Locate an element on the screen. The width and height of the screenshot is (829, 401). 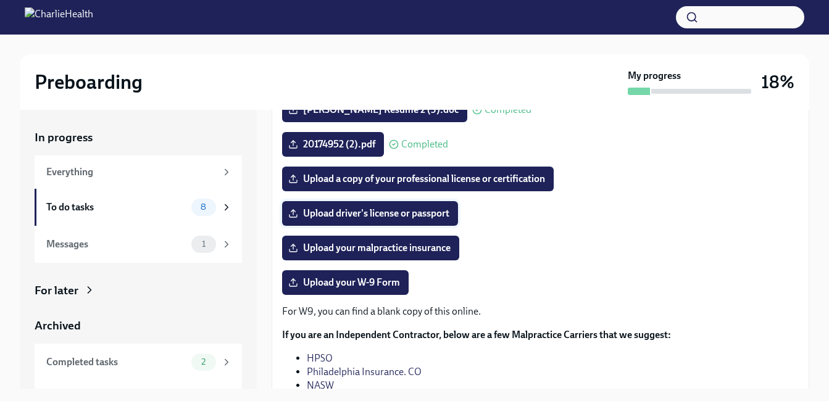
div: In progress is located at coordinates (138, 138).